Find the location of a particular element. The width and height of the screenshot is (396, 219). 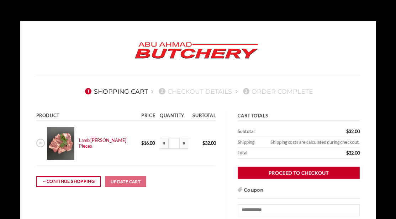

th: Price is located at coordinates (148, 116).